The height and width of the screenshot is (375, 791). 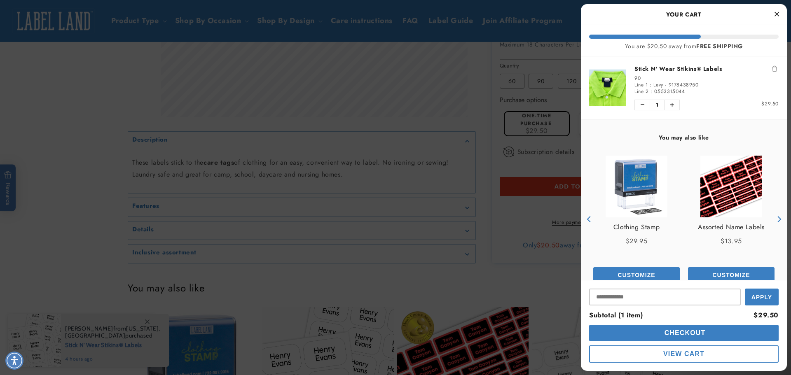 What do you see at coordinates (684, 354) in the screenshot?
I see `span: View Cart` at bounding box center [684, 354].